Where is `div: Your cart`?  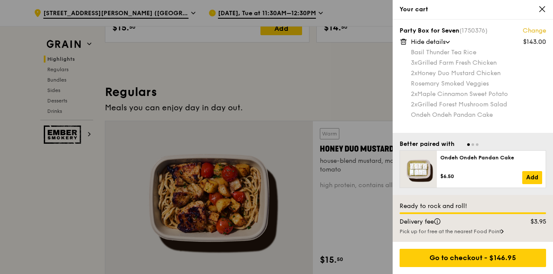
div: Your cart is located at coordinates (473, 10).